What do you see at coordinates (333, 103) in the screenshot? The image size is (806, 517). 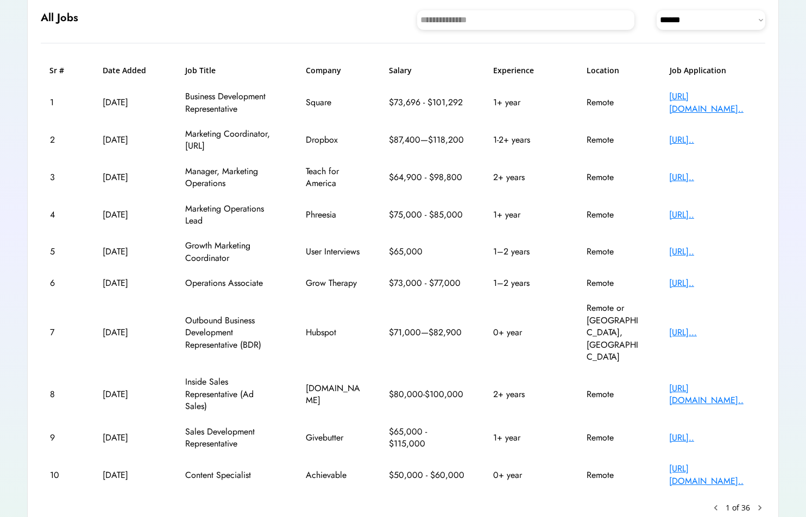 I see `div: Square` at bounding box center [333, 103].